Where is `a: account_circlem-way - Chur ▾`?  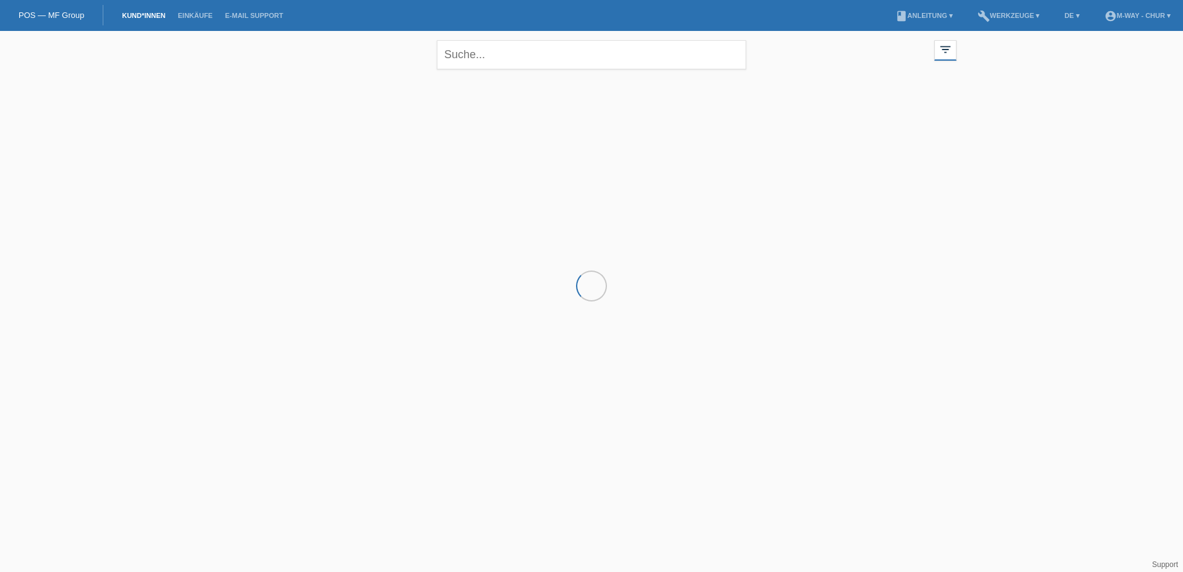
a: account_circlem-way - Chur ▾ is located at coordinates (1137, 15).